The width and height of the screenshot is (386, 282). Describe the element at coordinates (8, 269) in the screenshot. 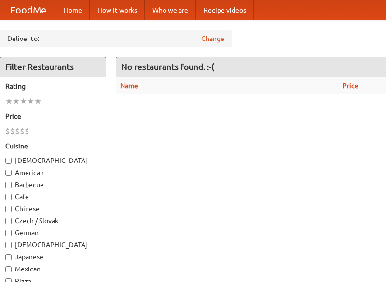

I see `input: Mexican` at that location.